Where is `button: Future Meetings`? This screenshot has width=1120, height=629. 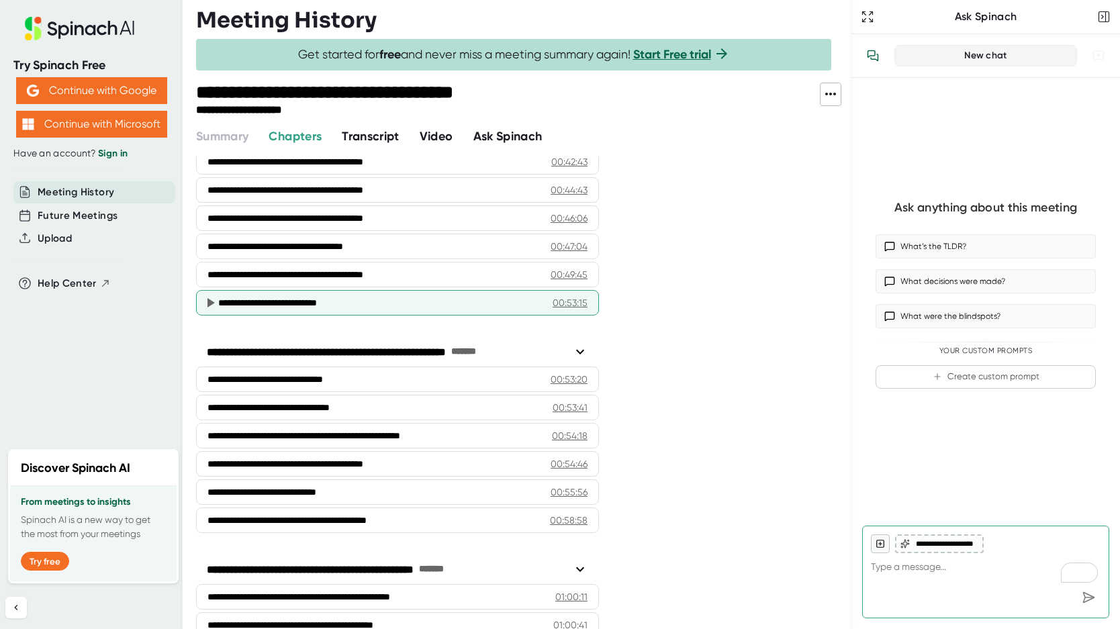
button: Future Meetings is located at coordinates (77, 216).